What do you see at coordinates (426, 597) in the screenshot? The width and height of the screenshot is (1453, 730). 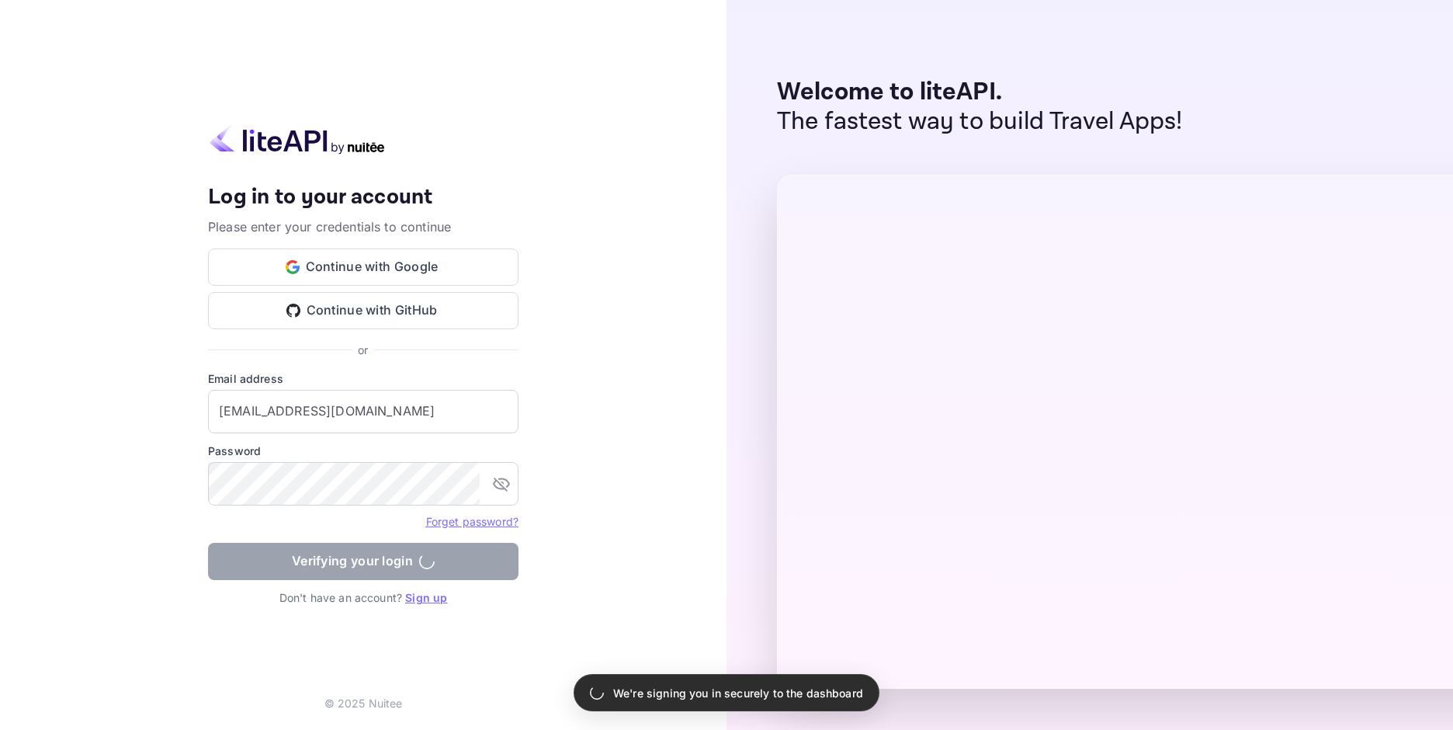 I see `a: Sign up` at bounding box center [426, 597].